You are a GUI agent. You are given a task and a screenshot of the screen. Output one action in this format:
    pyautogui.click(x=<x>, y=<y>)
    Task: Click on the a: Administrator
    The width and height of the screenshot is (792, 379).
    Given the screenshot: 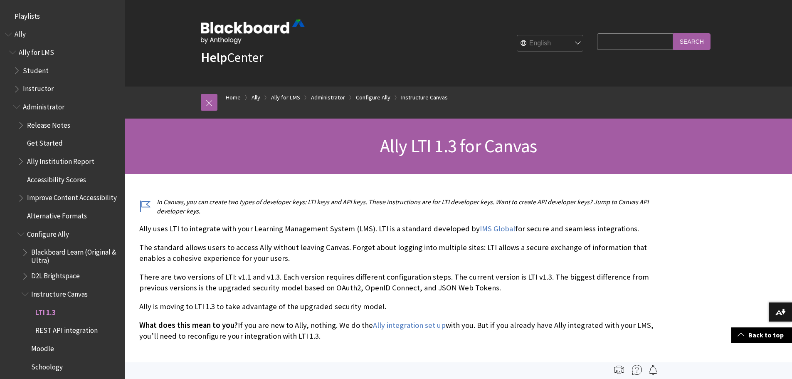 What is the action you would take?
    pyautogui.click(x=328, y=97)
    